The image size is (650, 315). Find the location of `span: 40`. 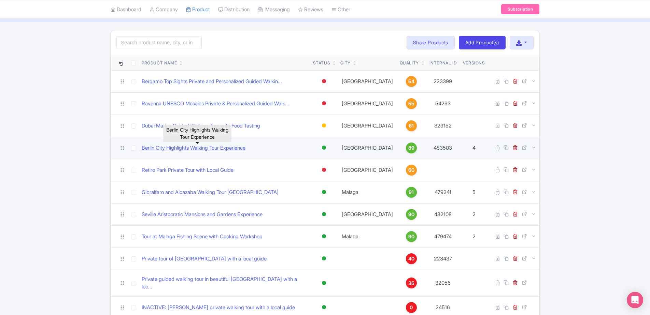

span: 40 is located at coordinates (411, 259).